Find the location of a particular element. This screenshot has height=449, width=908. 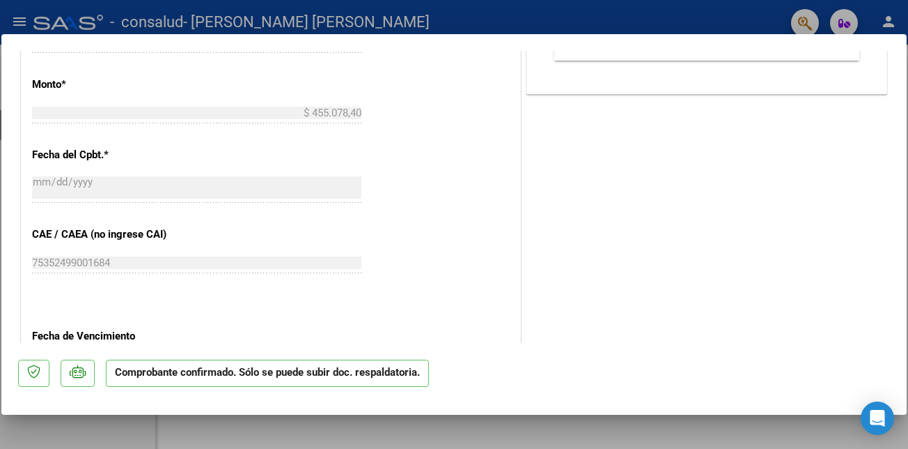

div: Open Intercom Messenger is located at coordinates (878, 418).